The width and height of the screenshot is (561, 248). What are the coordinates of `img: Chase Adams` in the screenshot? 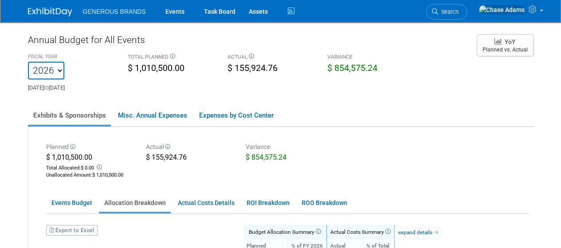 It's located at (502, 10).